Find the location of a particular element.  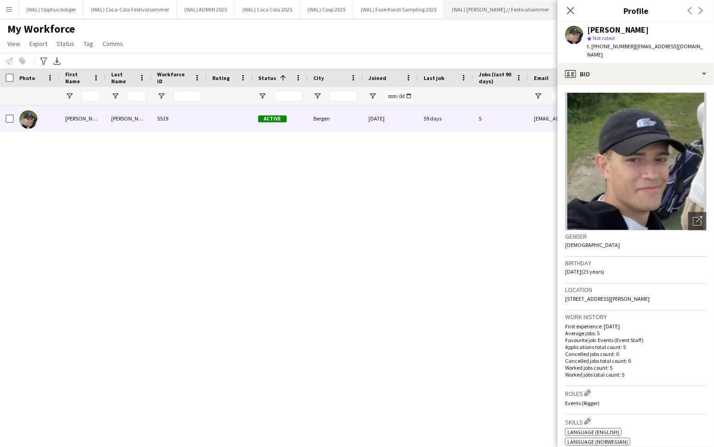

span: Language (English) is located at coordinates (594, 432).